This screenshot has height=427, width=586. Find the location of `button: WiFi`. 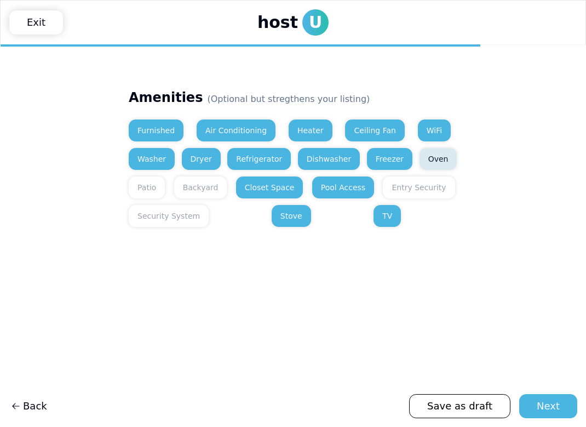

button: WiFi is located at coordinates (434, 130).